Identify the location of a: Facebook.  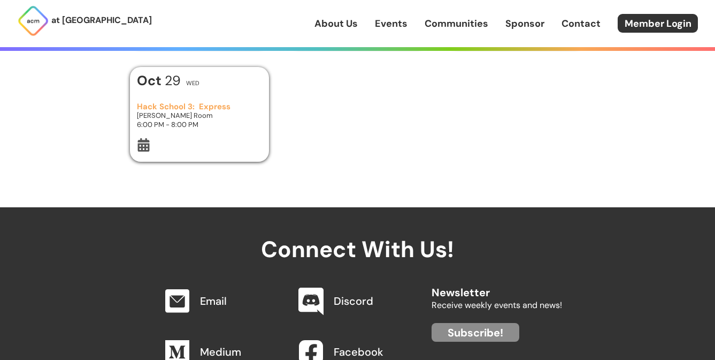
(359, 352).